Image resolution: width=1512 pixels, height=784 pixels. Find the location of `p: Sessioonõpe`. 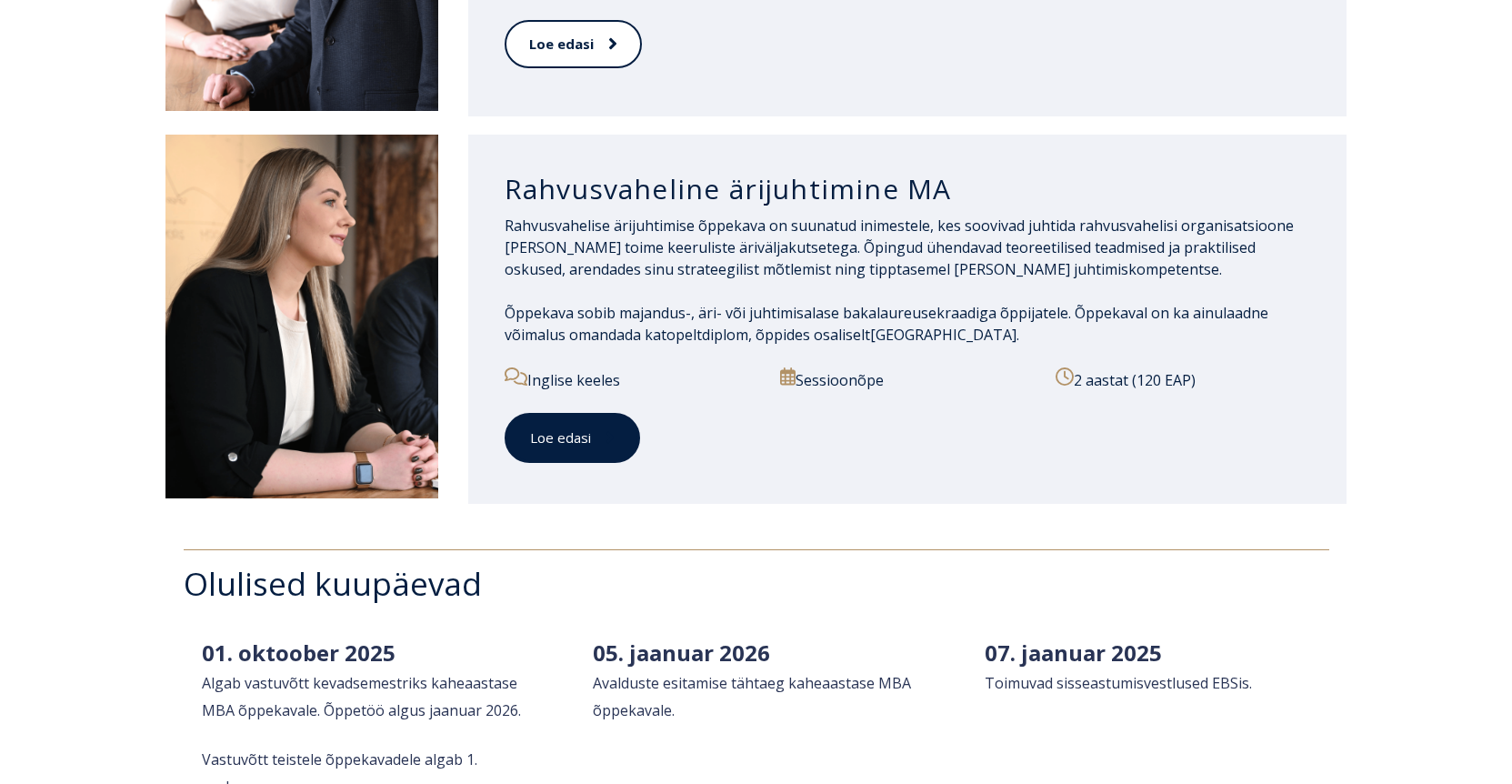

p: Sessioonõpe is located at coordinates (908, 379).